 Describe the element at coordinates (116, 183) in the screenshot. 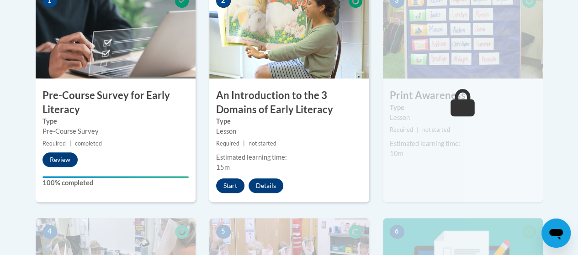

I see `label: 100% completed` at that location.